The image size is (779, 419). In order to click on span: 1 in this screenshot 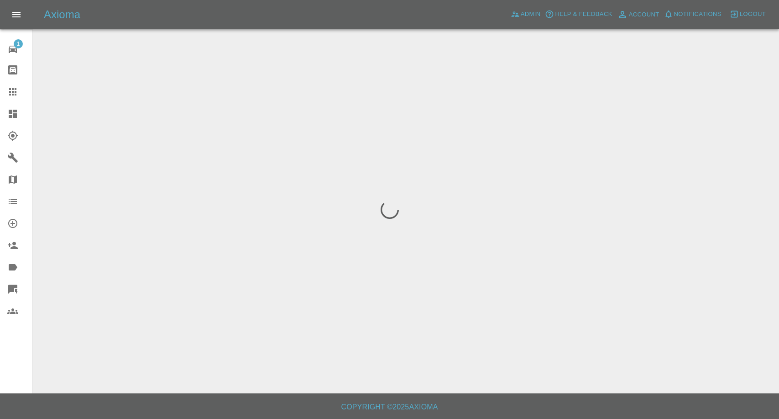, I will do `click(18, 44)`.